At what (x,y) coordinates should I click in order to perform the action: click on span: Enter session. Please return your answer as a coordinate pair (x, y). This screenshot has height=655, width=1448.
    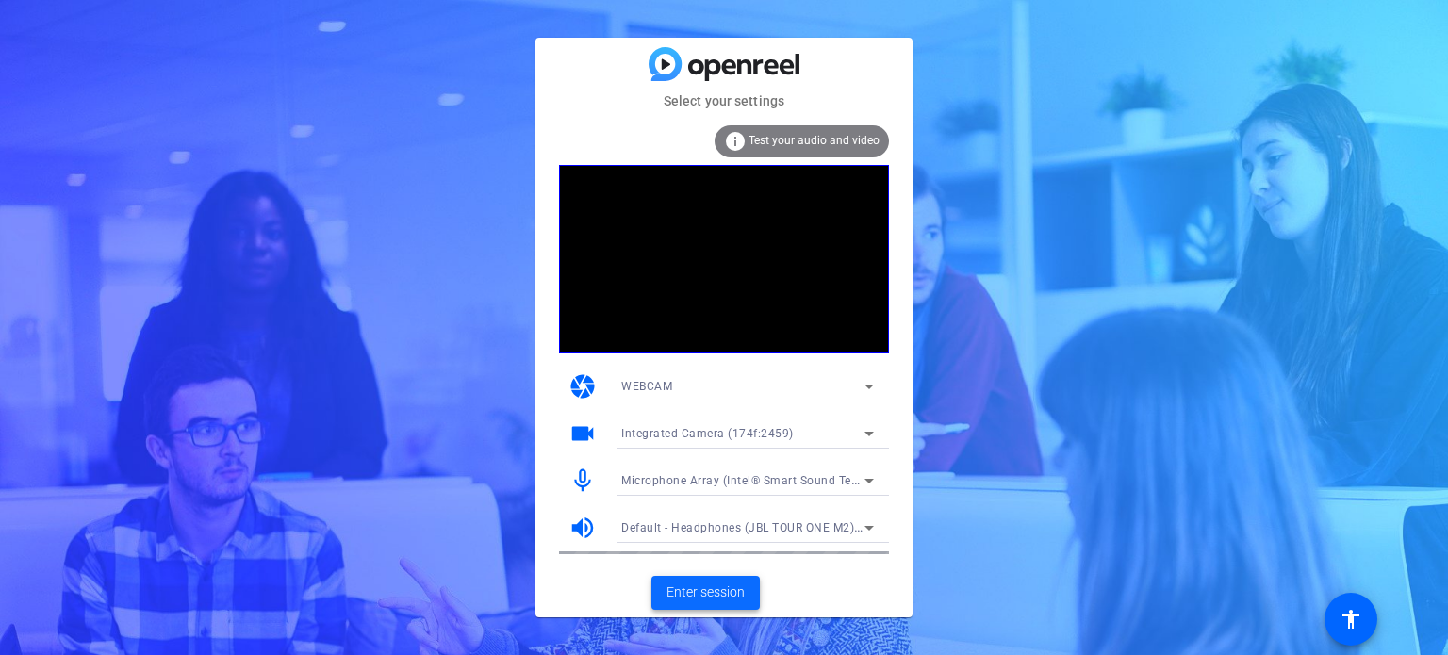
    Looking at the image, I should click on (705, 592).